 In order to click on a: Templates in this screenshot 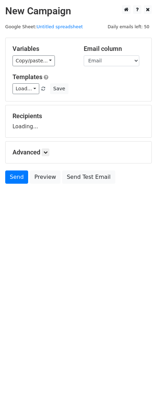, I will do `click(28, 77)`.